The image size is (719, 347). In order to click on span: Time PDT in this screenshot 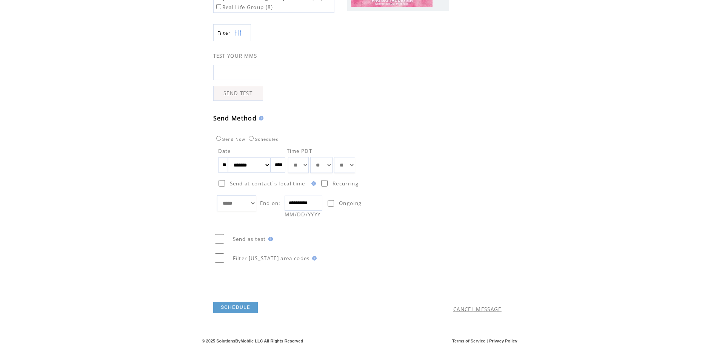, I will do `click(300, 151)`.